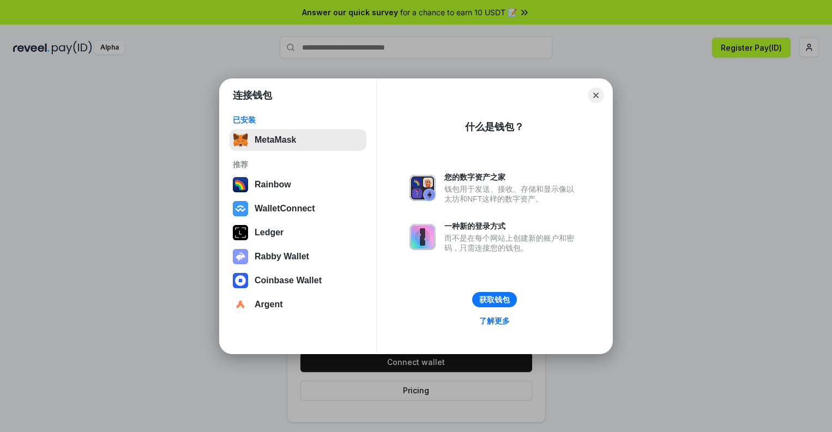 The height and width of the screenshot is (432, 832). What do you see at coordinates (494, 127) in the screenshot?
I see `div: 什么是钱包？` at bounding box center [494, 127].